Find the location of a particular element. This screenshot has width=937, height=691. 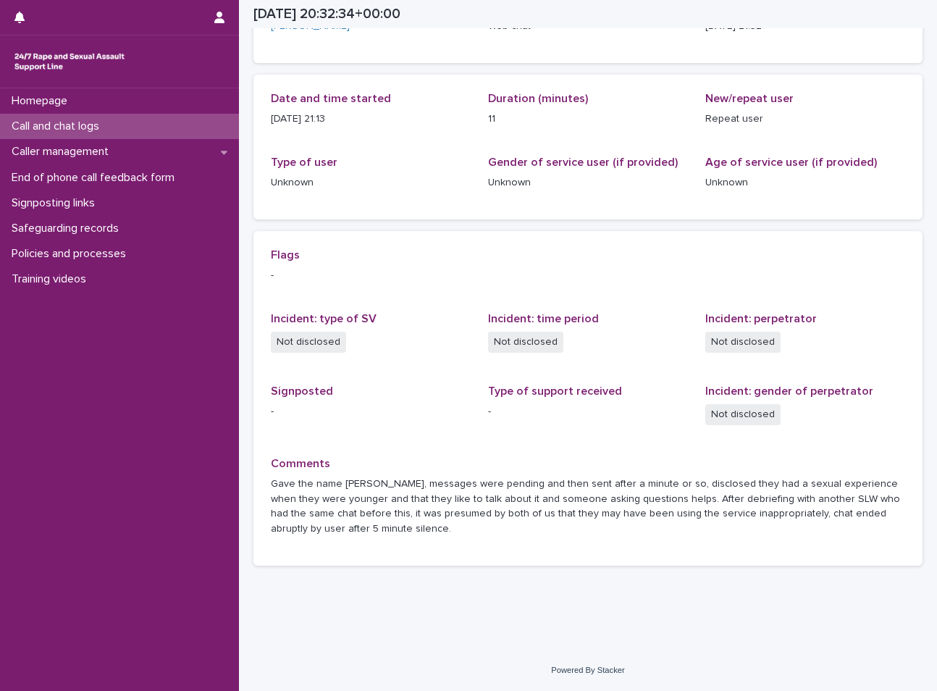

p: Training videos is located at coordinates (51, 279).